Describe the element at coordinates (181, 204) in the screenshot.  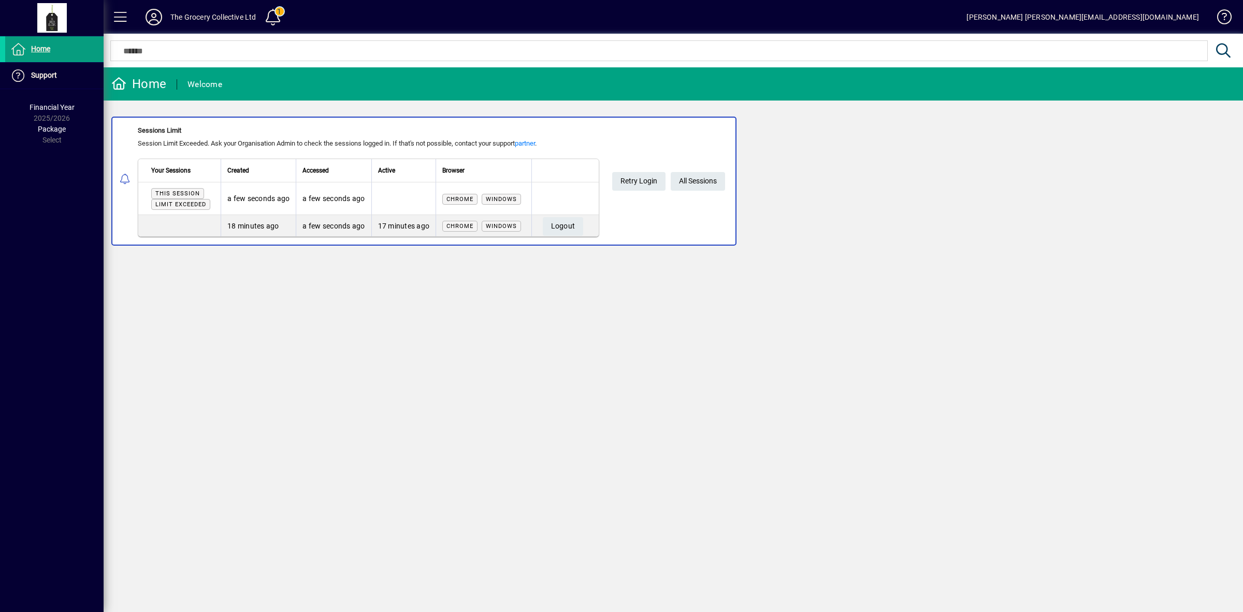
I see `span: Limit exceeded` at that location.